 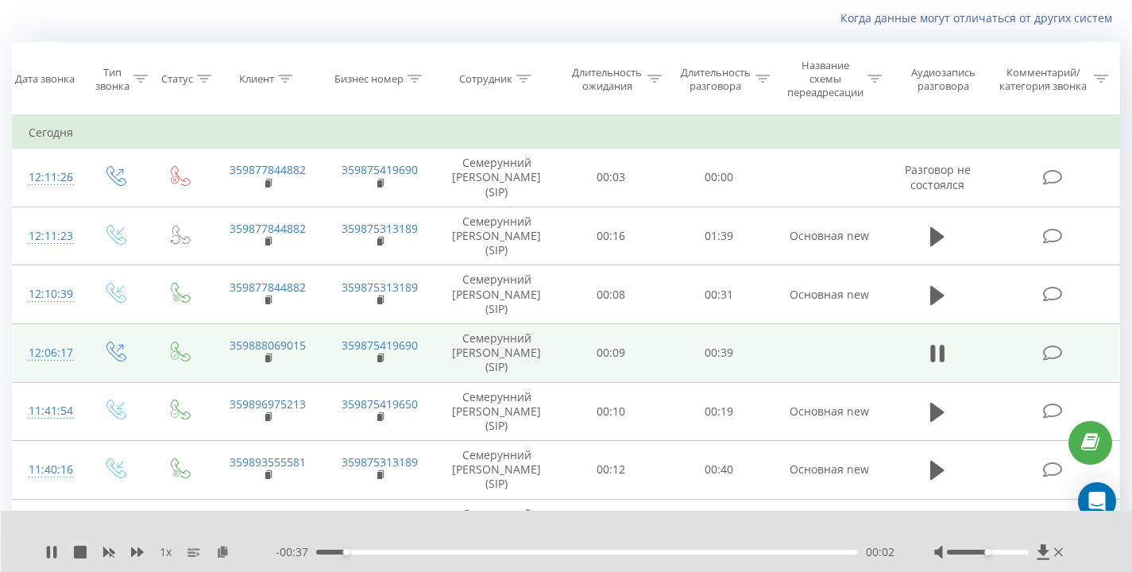 I want to click on div: Аудиозапись разговора, so click(x=943, y=79).